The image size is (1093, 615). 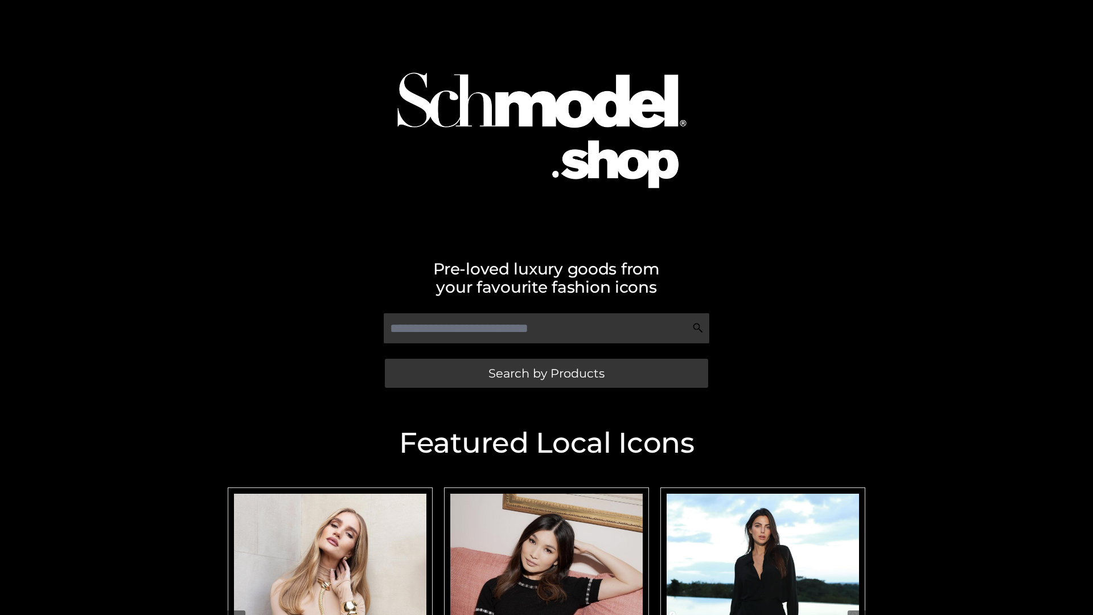 I want to click on h2: Pre-loved luxury goods from your favourite fashion icons, so click(x=547, y=278).